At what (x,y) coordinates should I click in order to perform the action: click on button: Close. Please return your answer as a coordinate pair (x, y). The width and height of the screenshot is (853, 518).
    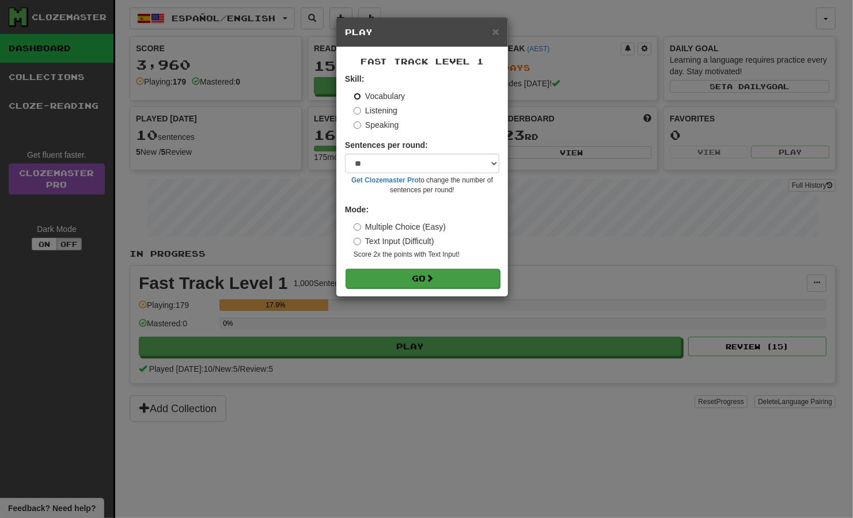
    Looking at the image, I should click on (496, 31).